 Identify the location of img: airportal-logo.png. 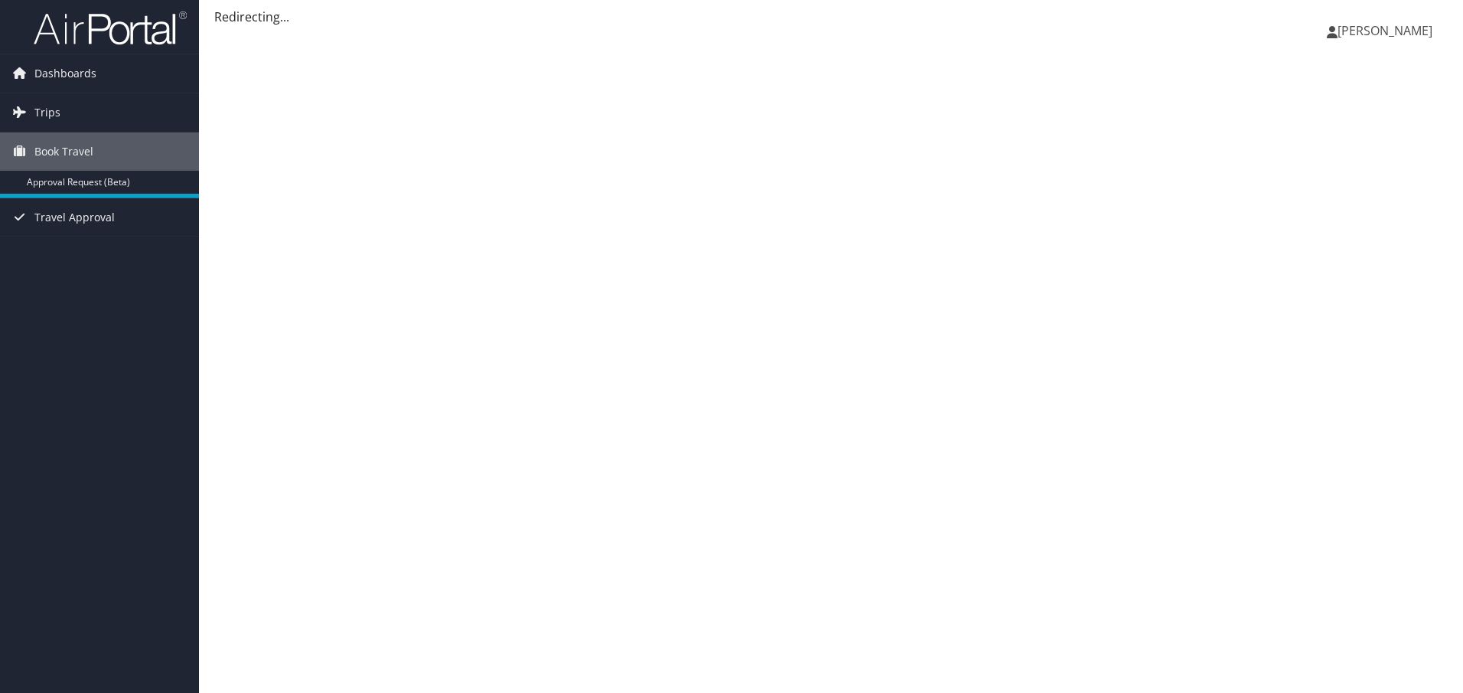
(110, 28).